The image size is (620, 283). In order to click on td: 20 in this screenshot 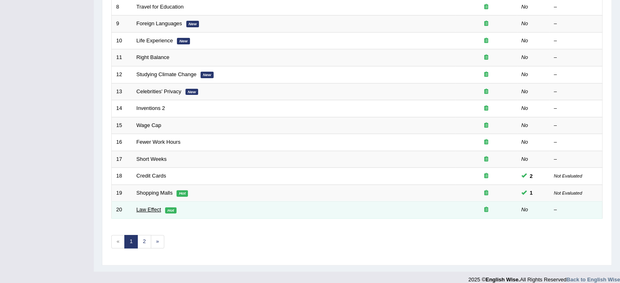, I will do `click(122, 210)`.